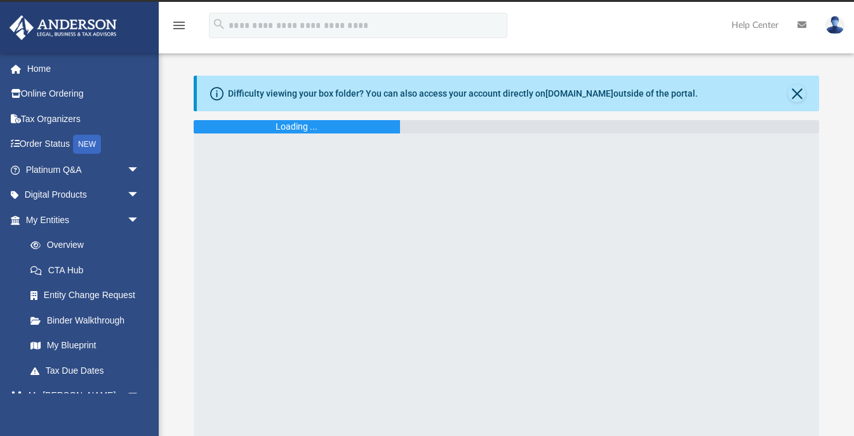 This screenshot has height=436, width=854. What do you see at coordinates (84, 119) in the screenshot?
I see `a: Tax Organizers` at bounding box center [84, 119].